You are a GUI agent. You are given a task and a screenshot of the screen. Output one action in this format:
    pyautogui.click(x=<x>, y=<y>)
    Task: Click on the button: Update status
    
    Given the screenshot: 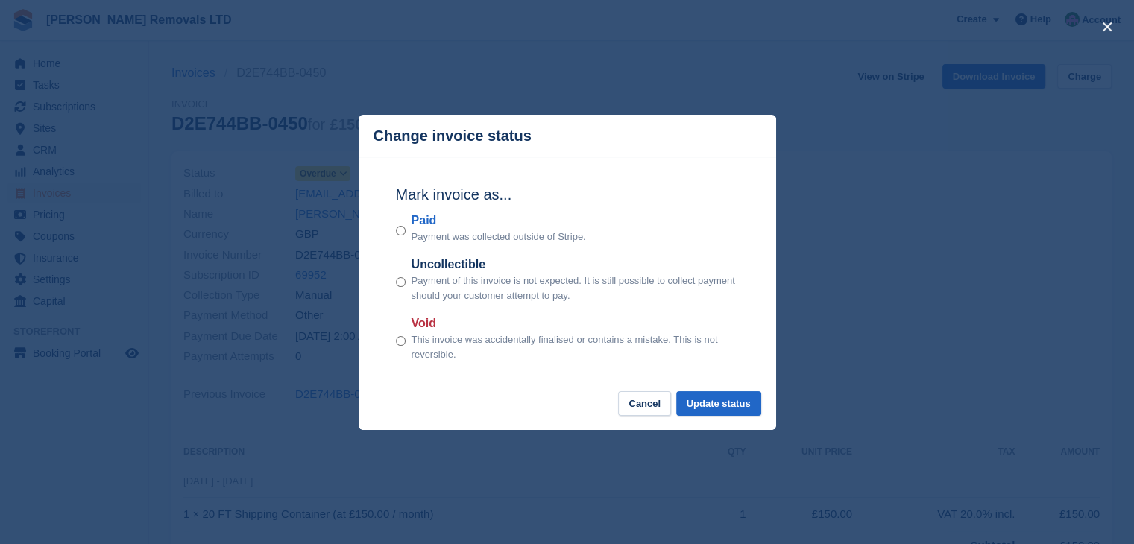 What is the action you would take?
    pyautogui.click(x=719, y=403)
    